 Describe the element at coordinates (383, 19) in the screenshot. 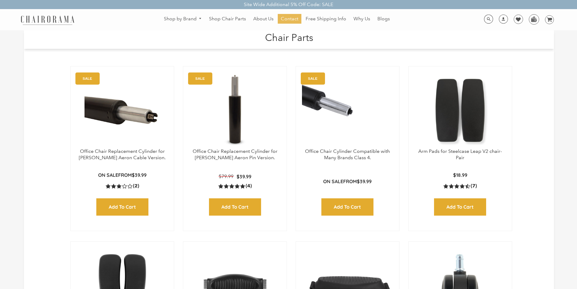

I see `span: Blogs` at that location.